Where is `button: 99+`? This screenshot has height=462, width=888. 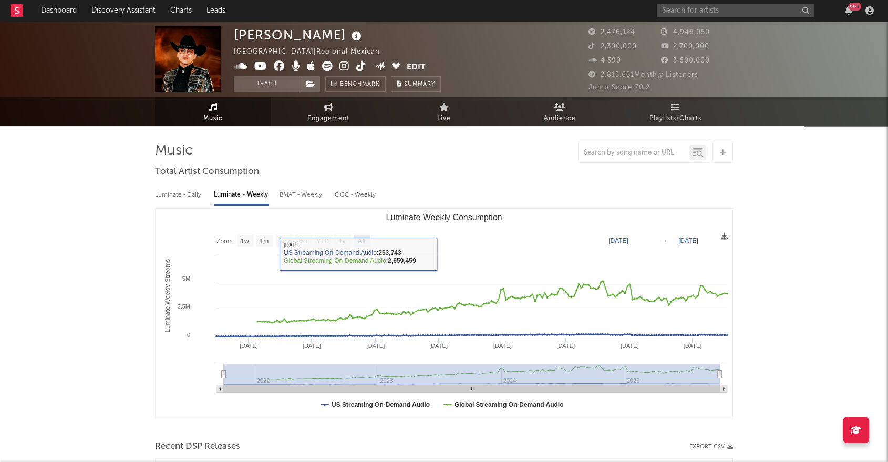 button: 99+ is located at coordinates (849, 11).